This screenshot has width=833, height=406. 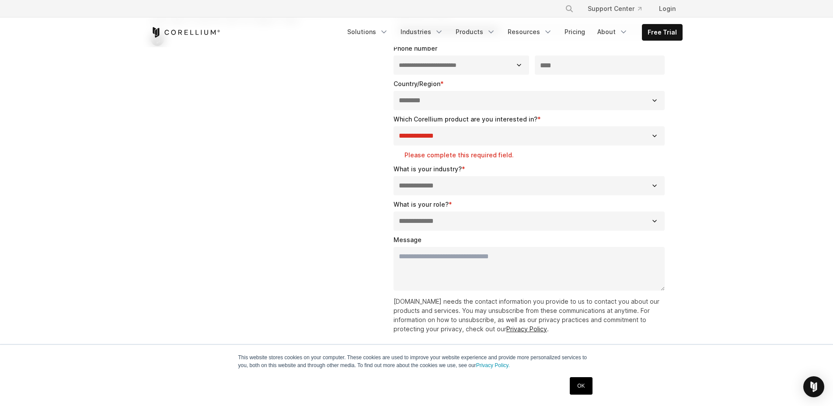 What do you see at coordinates (427, 169) in the screenshot?
I see `span: What is your industry?` at bounding box center [427, 169].